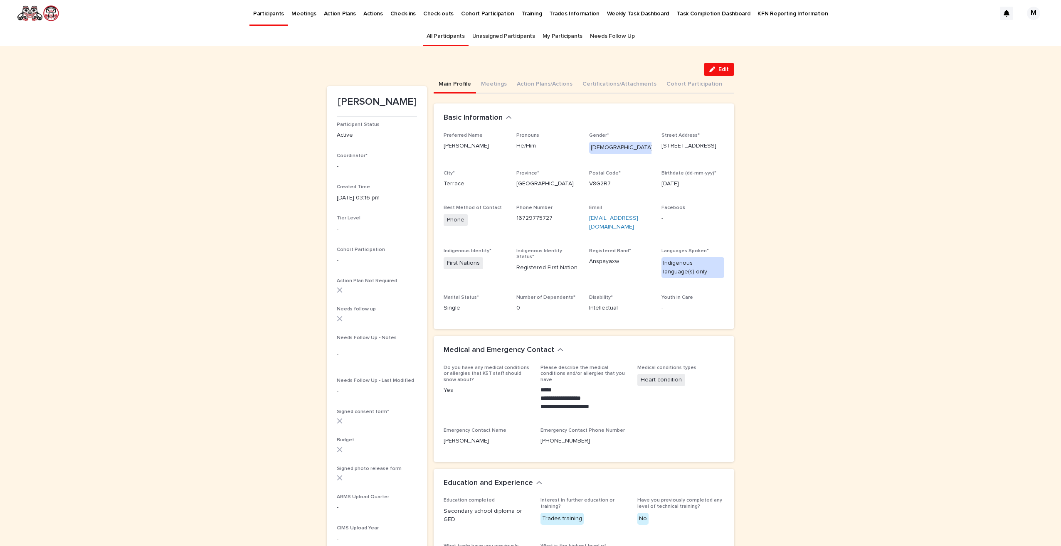  I want to click on h2: Education and Experience, so click(488, 483).